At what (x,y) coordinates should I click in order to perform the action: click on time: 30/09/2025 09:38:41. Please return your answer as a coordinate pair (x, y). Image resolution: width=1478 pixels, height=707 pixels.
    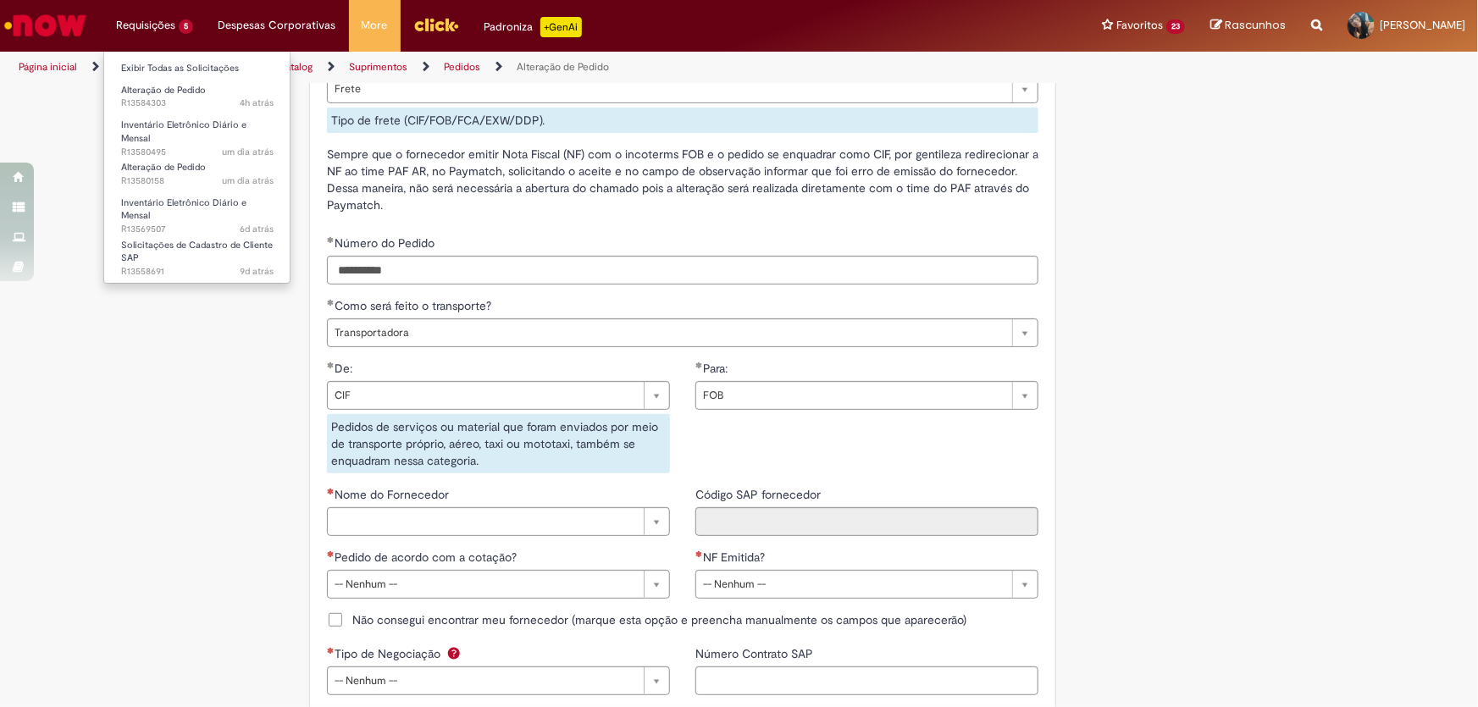
    Looking at the image, I should click on (247, 180).